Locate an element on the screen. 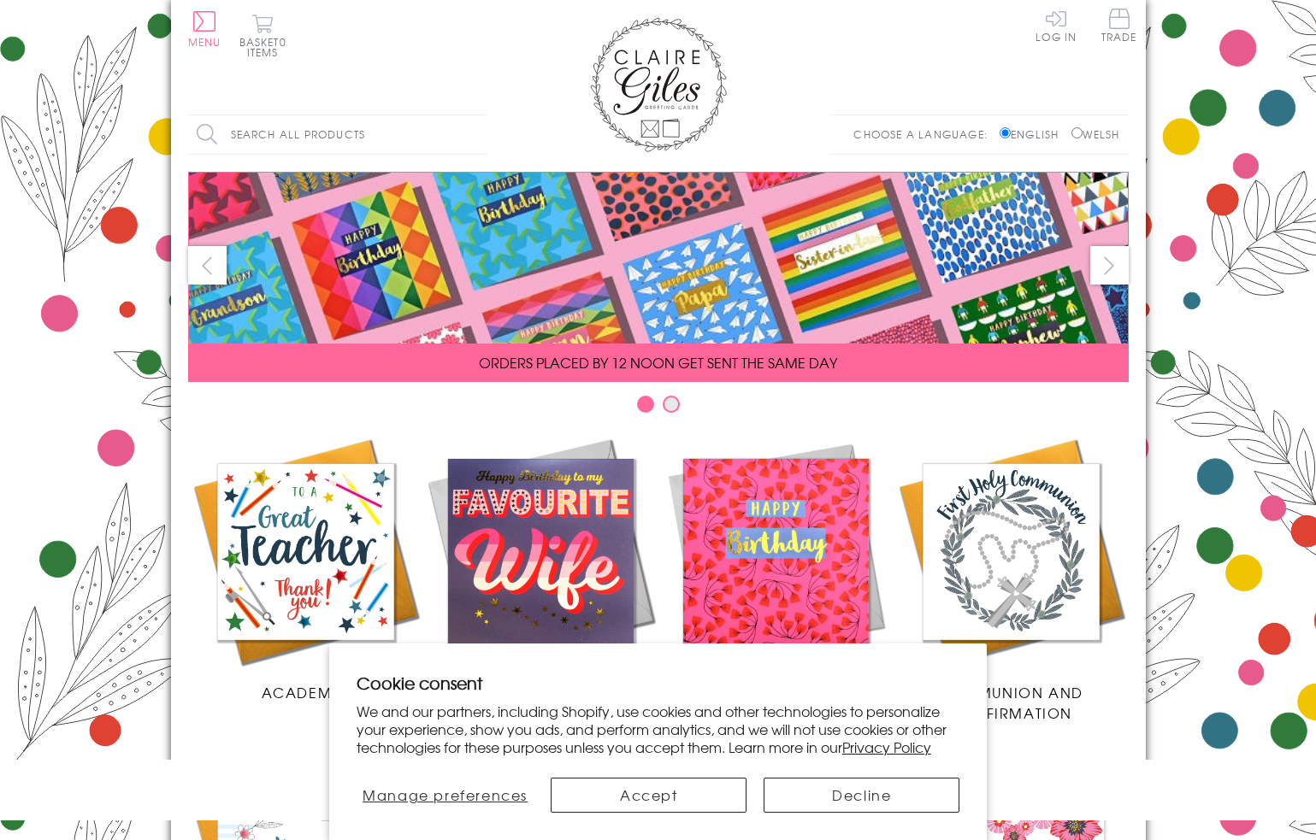 The image size is (1316, 840). label: Welsh is located at coordinates (1095, 134).